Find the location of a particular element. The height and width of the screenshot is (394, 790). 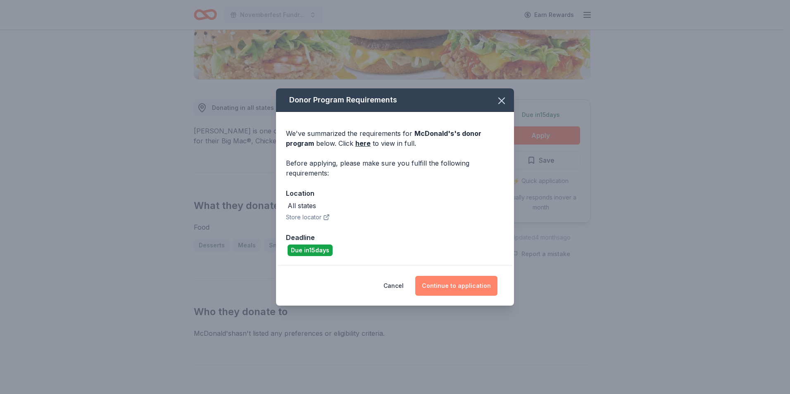

div: Location is located at coordinates (395, 193).